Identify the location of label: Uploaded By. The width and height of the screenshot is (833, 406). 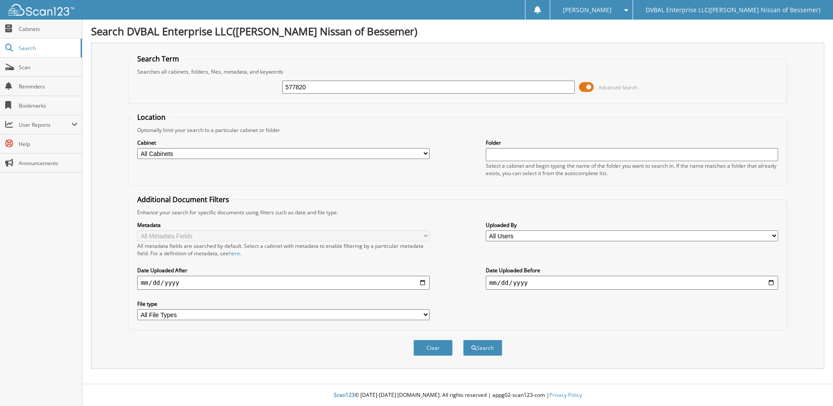
(632, 225).